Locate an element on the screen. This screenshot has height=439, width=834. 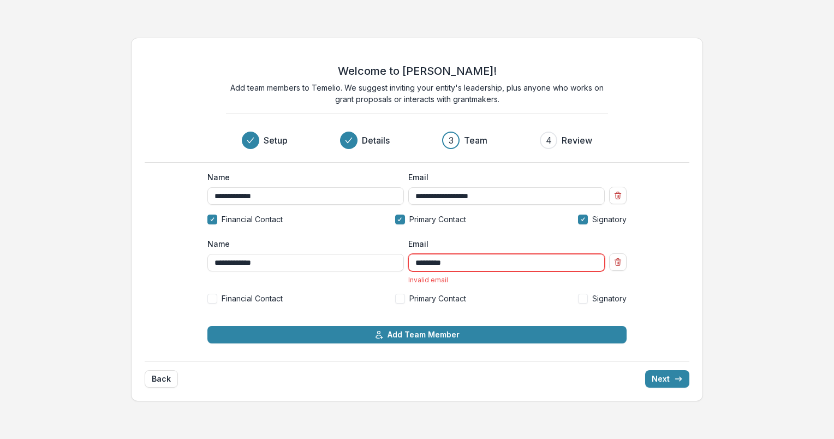
h3: Details is located at coordinates (376, 140).